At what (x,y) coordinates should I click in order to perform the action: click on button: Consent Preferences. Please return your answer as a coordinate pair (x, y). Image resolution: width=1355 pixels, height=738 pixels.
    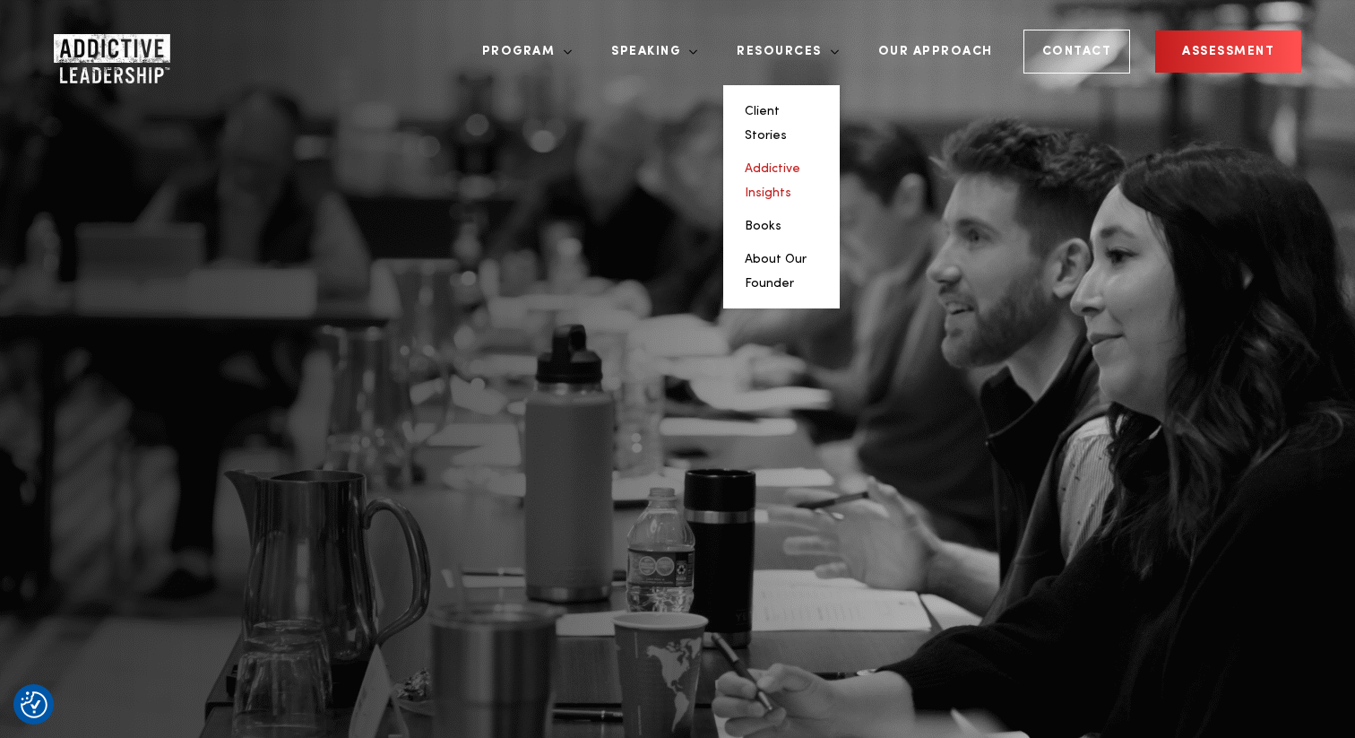
    Looking at the image, I should click on (34, 704).